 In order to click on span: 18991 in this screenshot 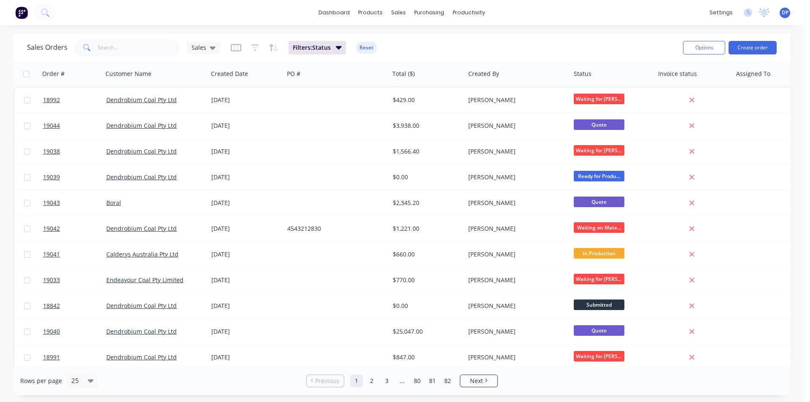, I will do `click(51, 357)`.